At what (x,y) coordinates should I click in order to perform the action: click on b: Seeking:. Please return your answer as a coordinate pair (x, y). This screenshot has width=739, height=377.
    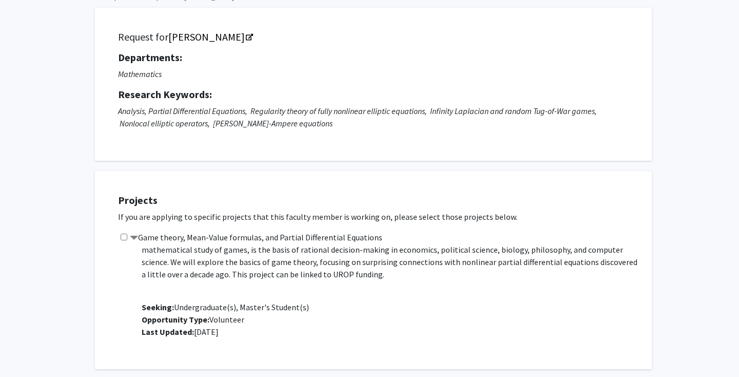
    Looking at the image, I should click on (158, 307).